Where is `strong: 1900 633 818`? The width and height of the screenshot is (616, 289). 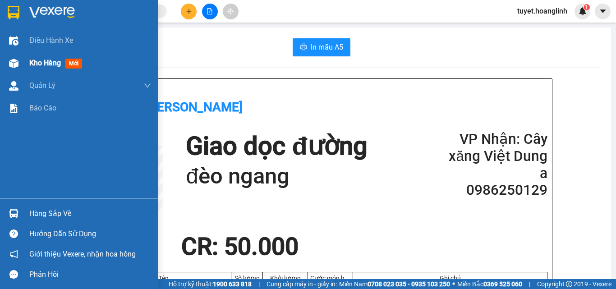
strong: 1900 633 818 is located at coordinates (232, 284).